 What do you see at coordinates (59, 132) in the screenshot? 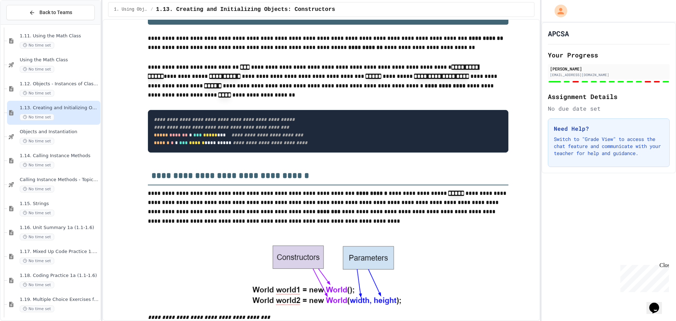
I see `span: Objects and Instantiation` at bounding box center [59, 132].